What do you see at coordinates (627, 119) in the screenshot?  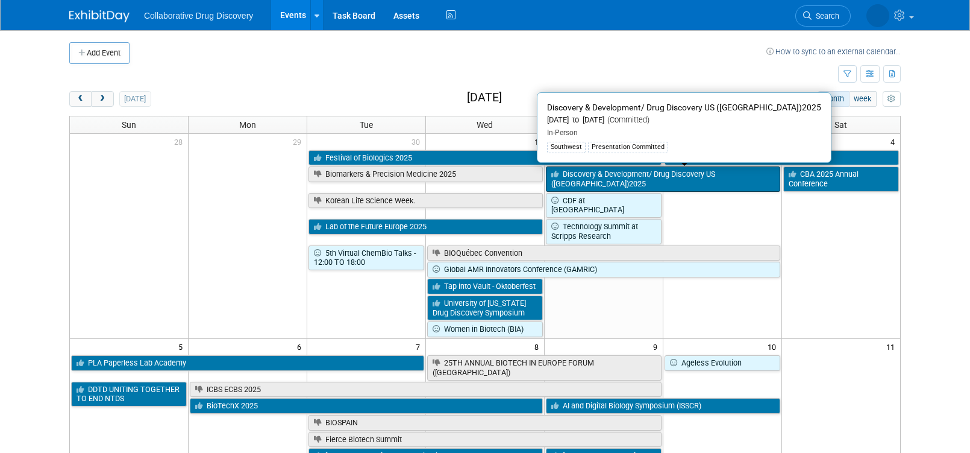 I see `span: (Committed)` at bounding box center [627, 119].